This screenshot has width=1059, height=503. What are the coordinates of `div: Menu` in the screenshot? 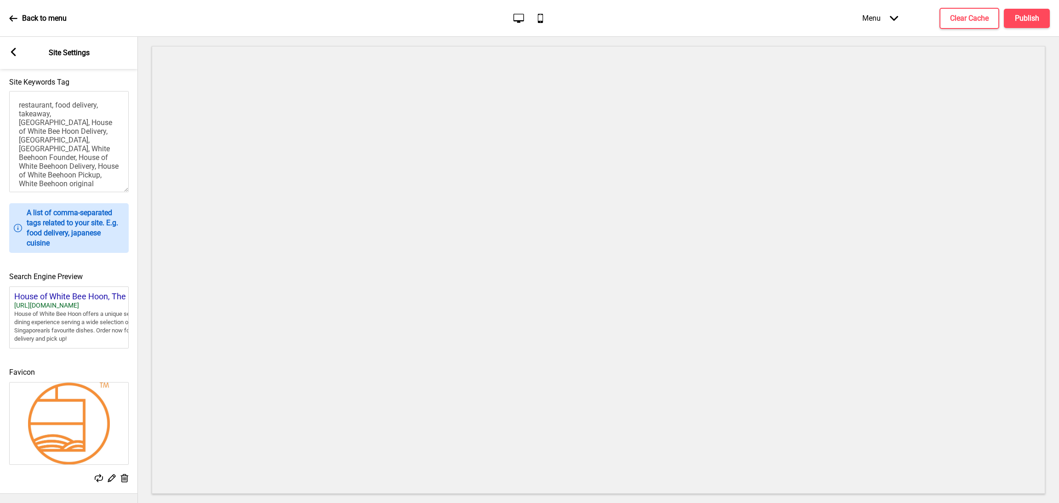 It's located at (880, 18).